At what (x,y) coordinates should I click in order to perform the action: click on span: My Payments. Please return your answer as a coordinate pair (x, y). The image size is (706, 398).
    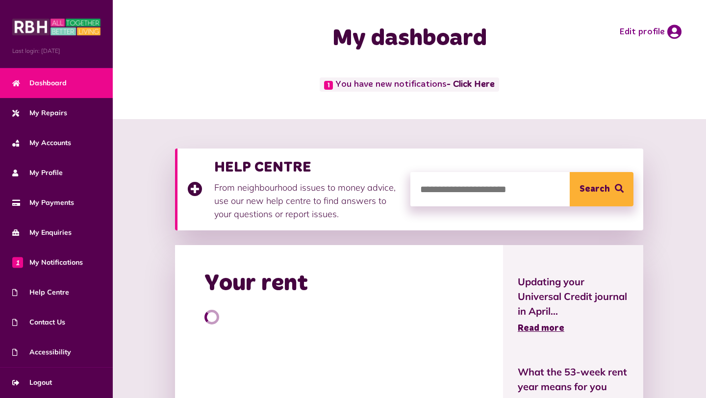
    Looking at the image, I should click on (43, 203).